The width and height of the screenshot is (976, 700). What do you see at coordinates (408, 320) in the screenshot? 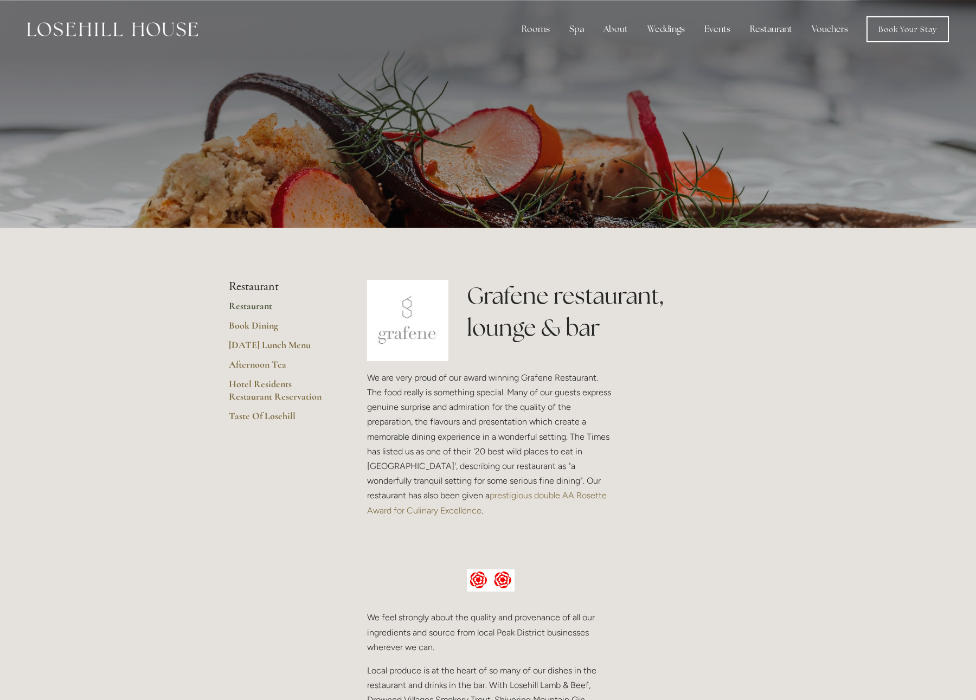
I see `img: grafene.jpg` at bounding box center [408, 320].